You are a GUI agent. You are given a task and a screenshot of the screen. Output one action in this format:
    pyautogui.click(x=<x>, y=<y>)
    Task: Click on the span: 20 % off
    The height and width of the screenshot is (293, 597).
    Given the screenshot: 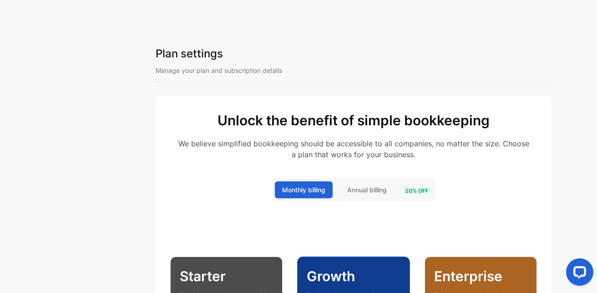 What is the action you would take?
    pyautogui.click(x=417, y=190)
    